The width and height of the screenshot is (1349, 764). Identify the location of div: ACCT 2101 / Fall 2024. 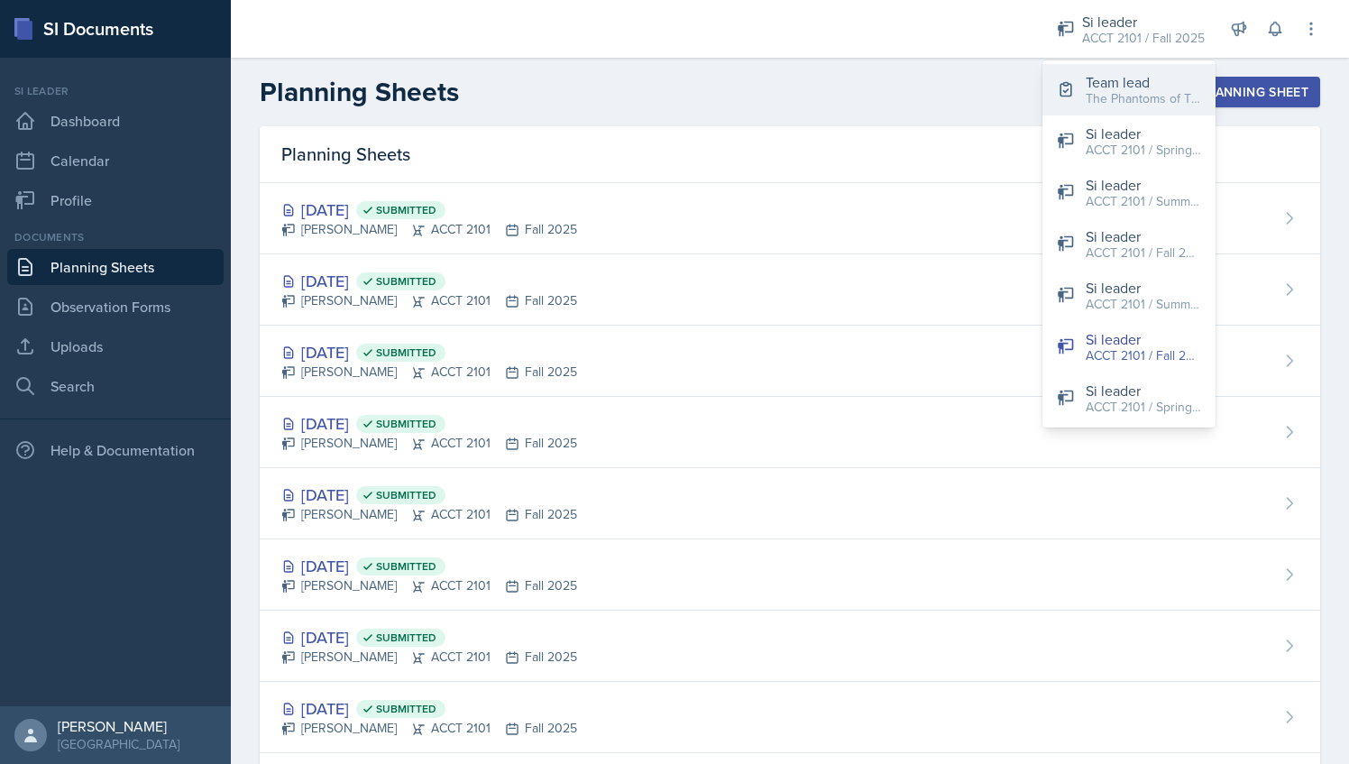
(1143, 252).